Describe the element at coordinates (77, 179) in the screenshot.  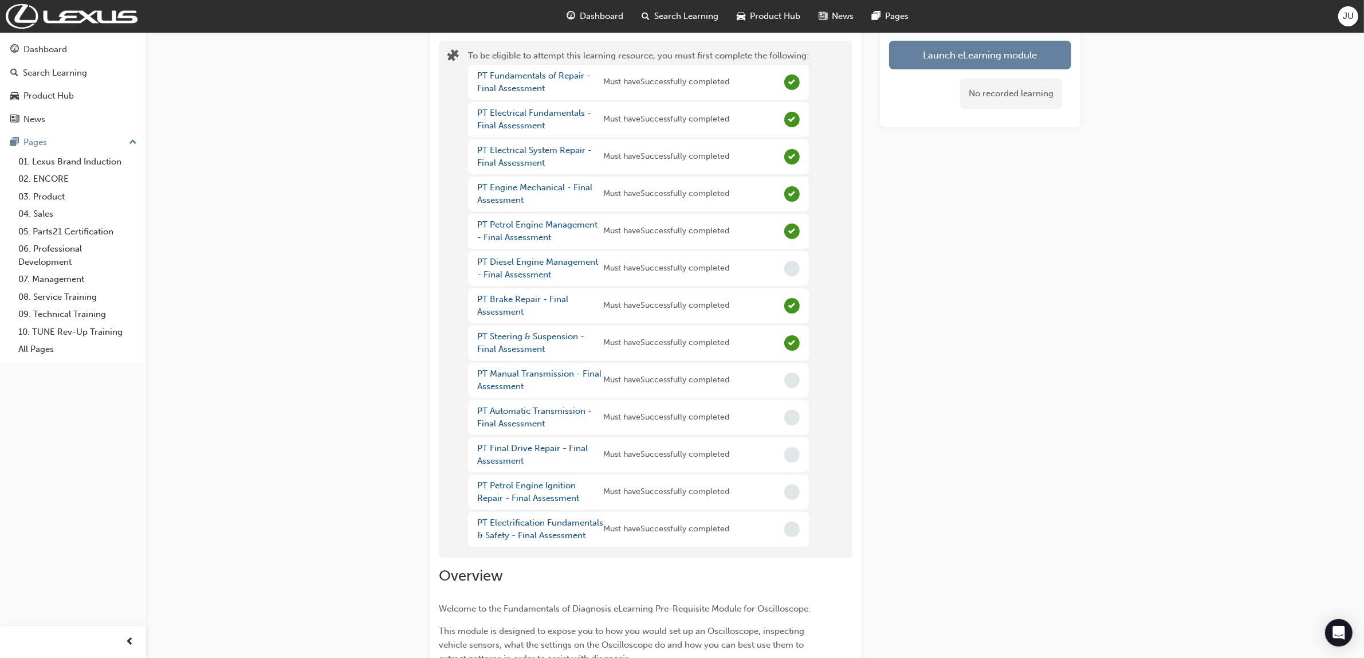
I see `a: 02. ENCORE` at that location.